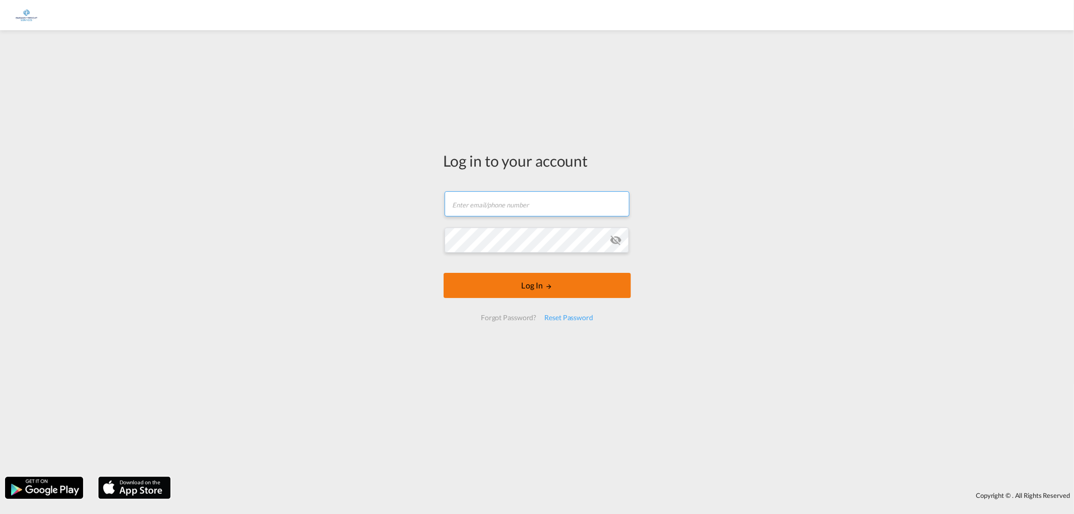 This screenshot has width=1074, height=514. I want to click on div: Reset Password, so click(568, 318).